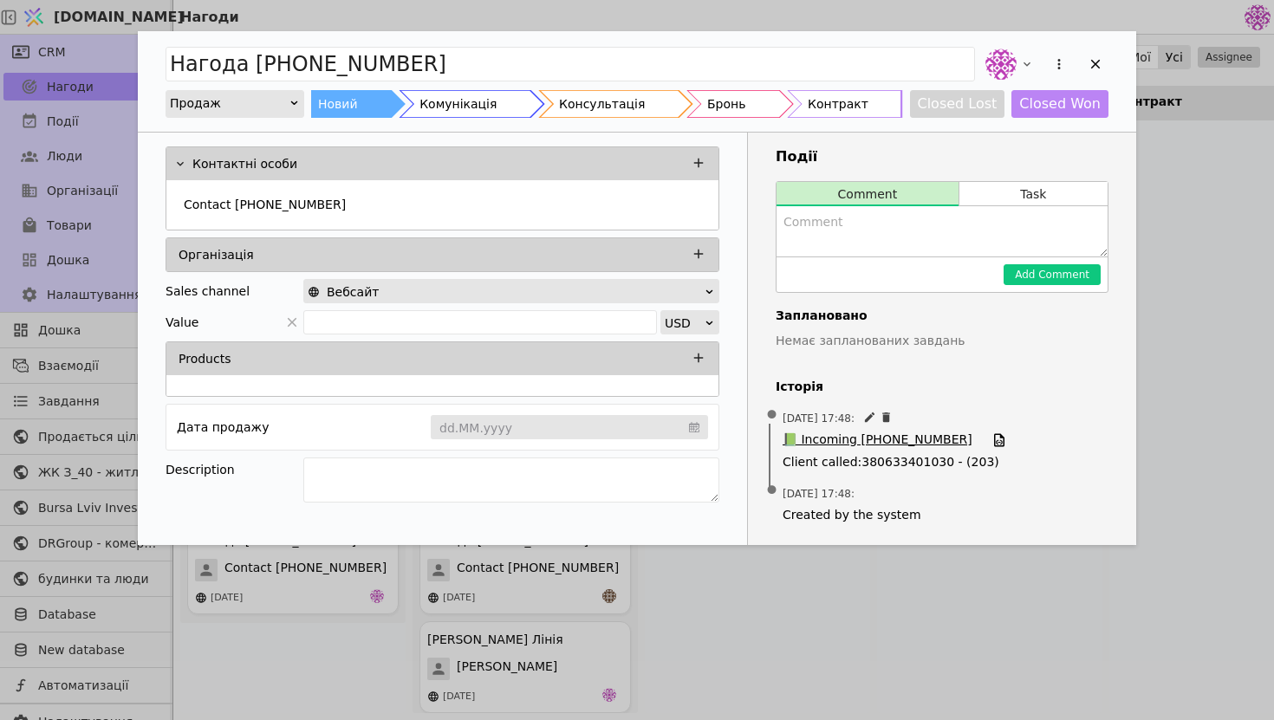  Describe the element at coordinates (868, 194) in the screenshot. I see `button: Comment` at that location.